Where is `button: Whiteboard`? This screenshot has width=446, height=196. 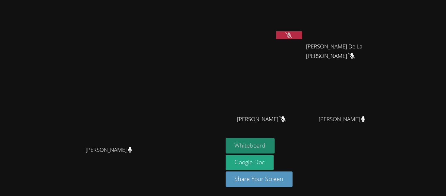 button: Whiteboard is located at coordinates (250, 145).